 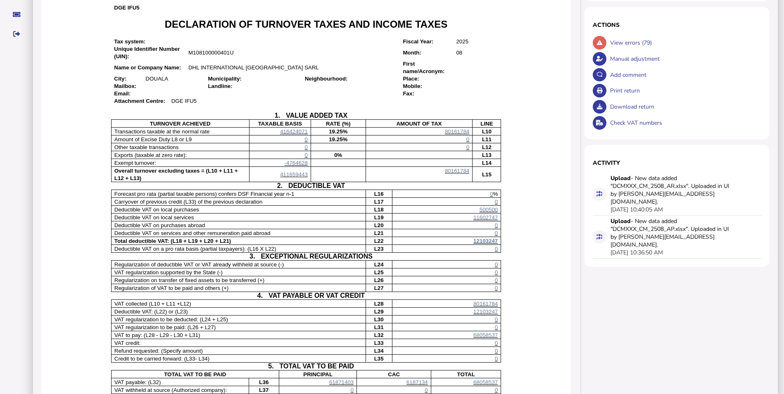 I want to click on span: LINE, so click(x=486, y=123).